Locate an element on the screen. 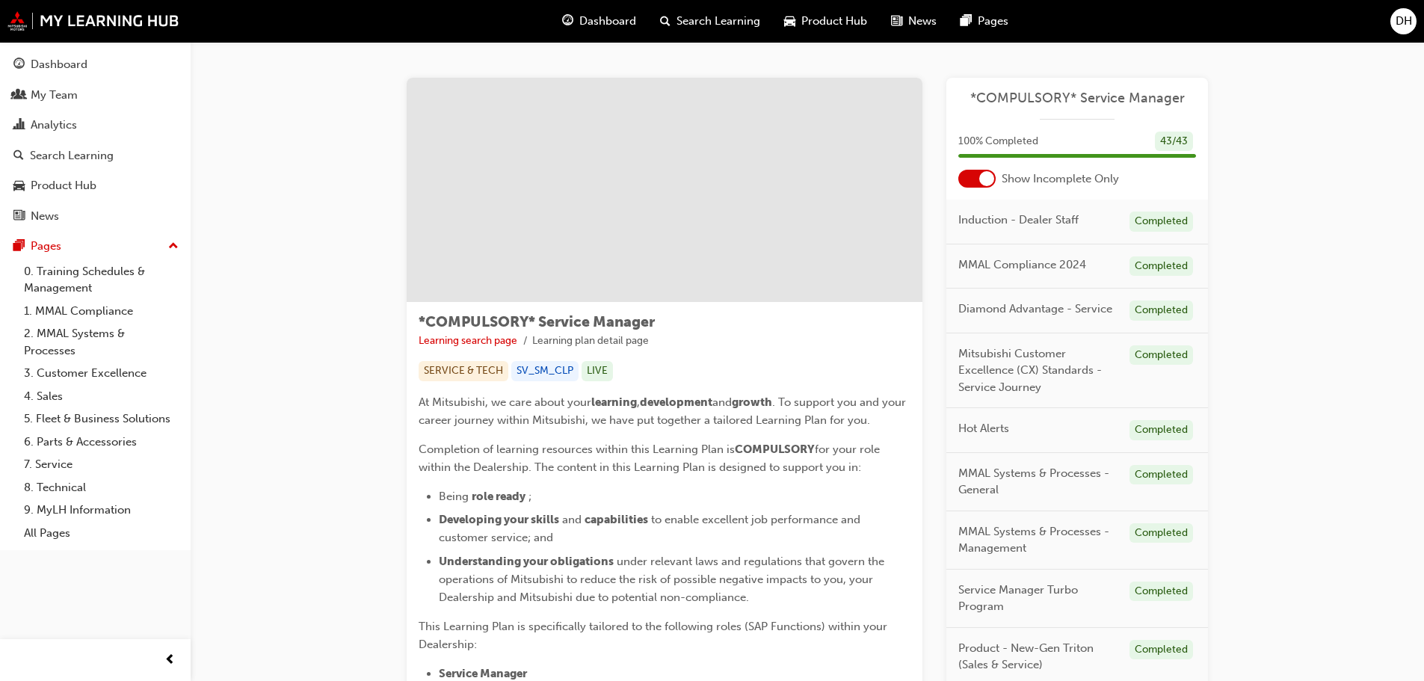 Image resolution: width=1424 pixels, height=681 pixels. span: . To support you and your career journey within Mitsubishi, we have put together a tailored Learn... is located at coordinates (664, 411).